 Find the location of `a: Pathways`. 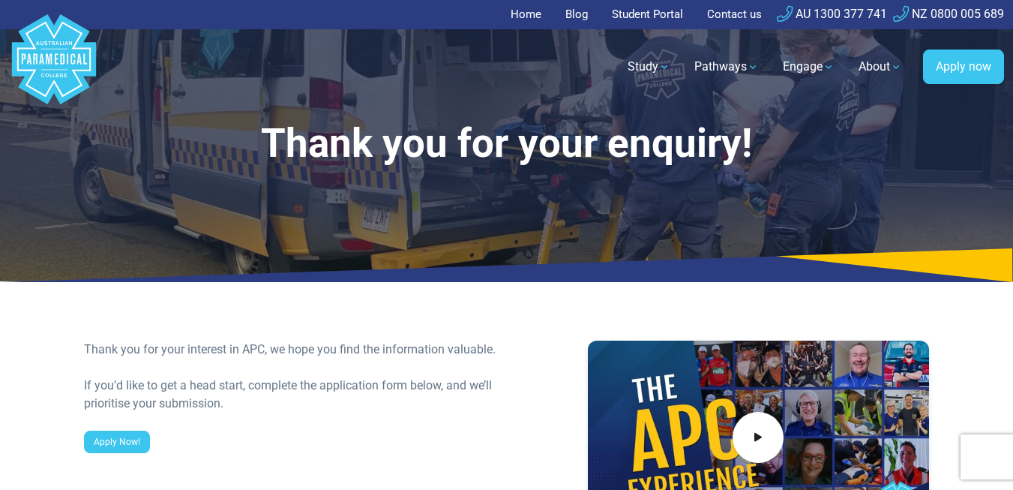

a: Pathways is located at coordinates (727, 67).